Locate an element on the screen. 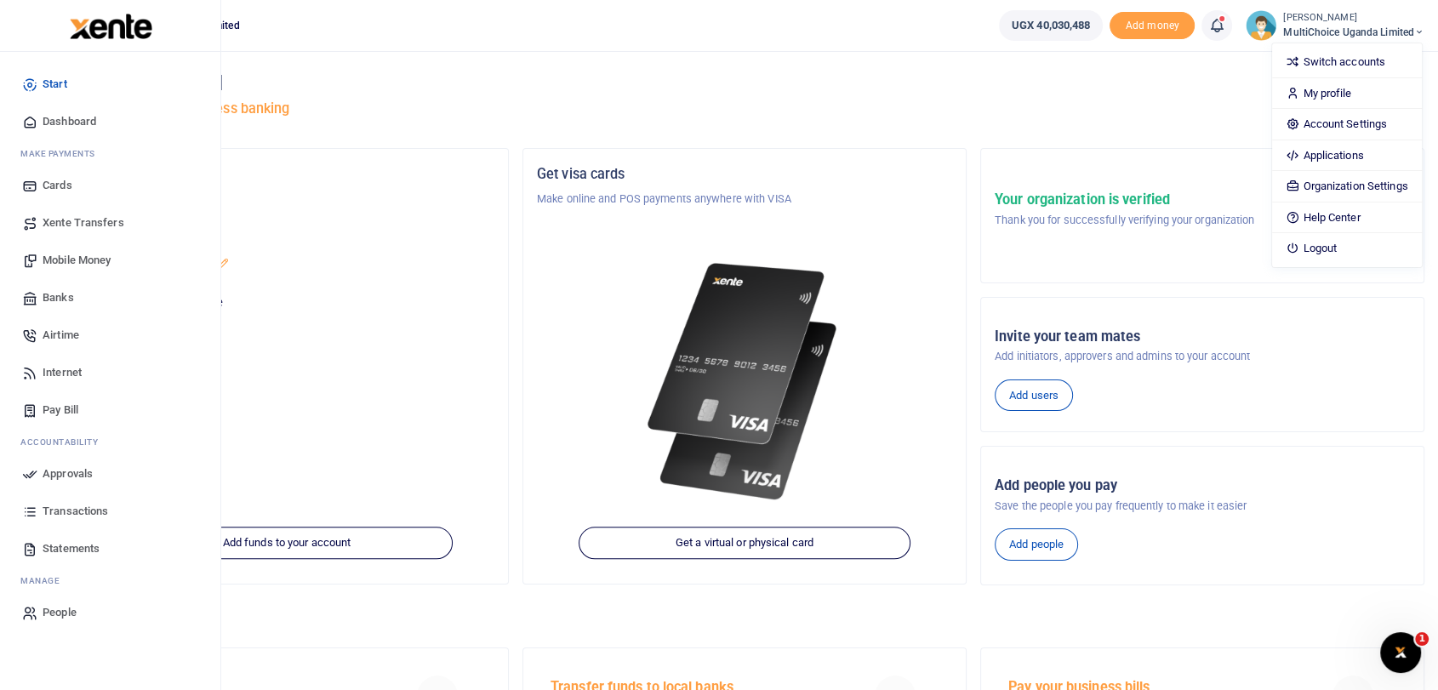 This screenshot has height=690, width=1438. span: 1 is located at coordinates (1421, 639).